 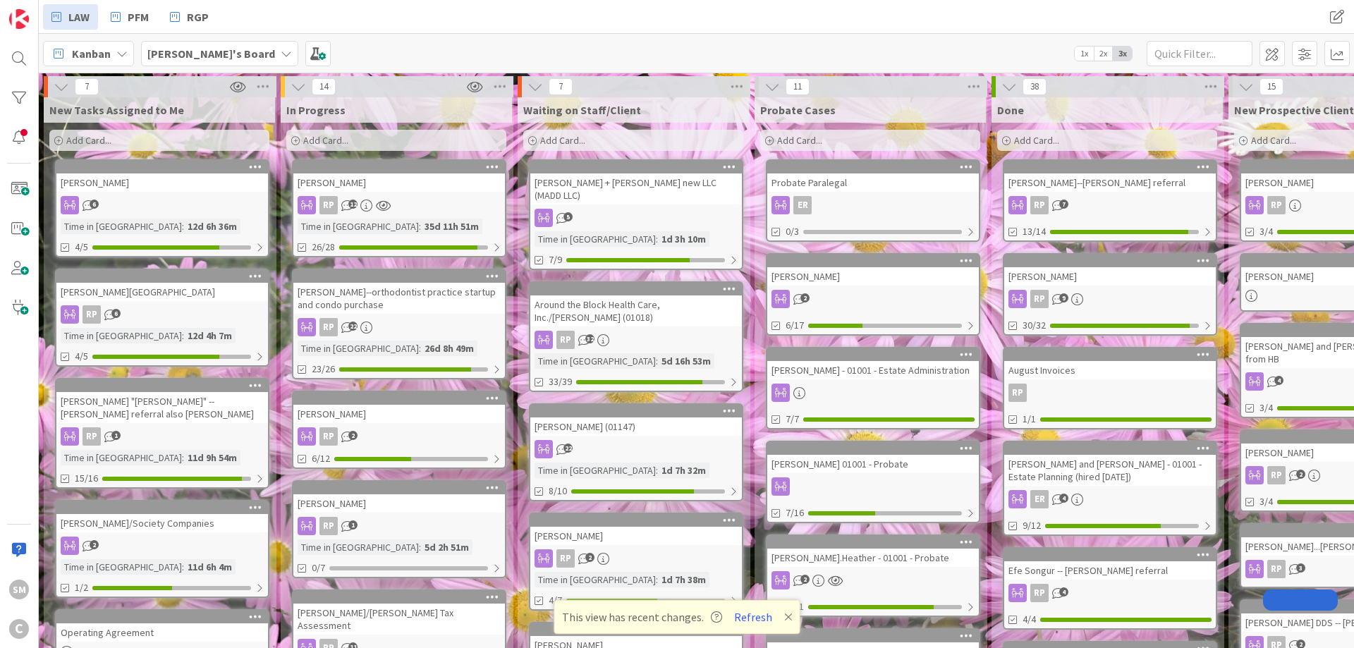 What do you see at coordinates (792, 231) in the screenshot?
I see `span: 0/3` at bounding box center [792, 231].